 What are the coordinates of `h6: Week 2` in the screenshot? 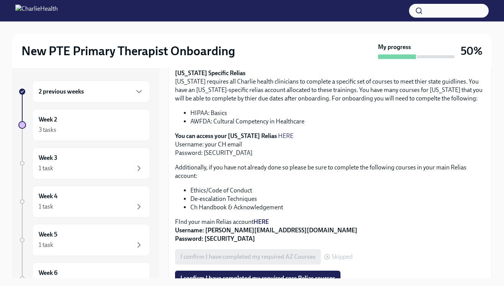 It's located at (48, 120).